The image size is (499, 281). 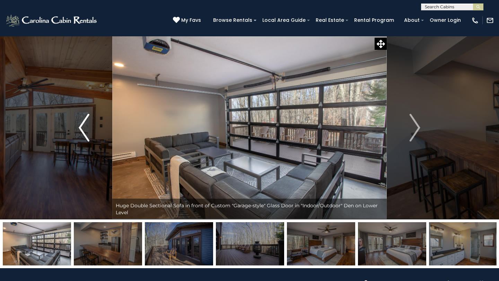 I want to click on img: mail-regular-white.png, so click(x=490, y=20).